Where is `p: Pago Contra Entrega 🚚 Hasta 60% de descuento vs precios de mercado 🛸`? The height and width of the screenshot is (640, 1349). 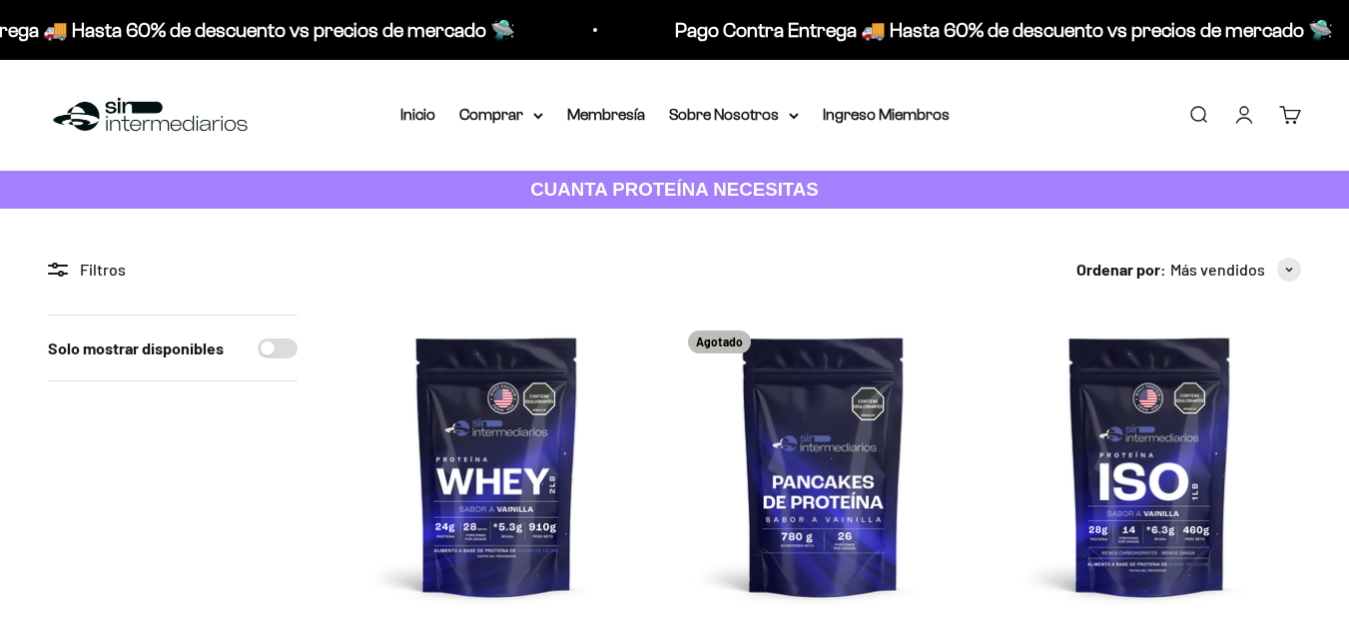 p: Pago Contra Entrega 🚚 Hasta 60% de descuento vs precios de mercado 🛸 is located at coordinates (997, 30).